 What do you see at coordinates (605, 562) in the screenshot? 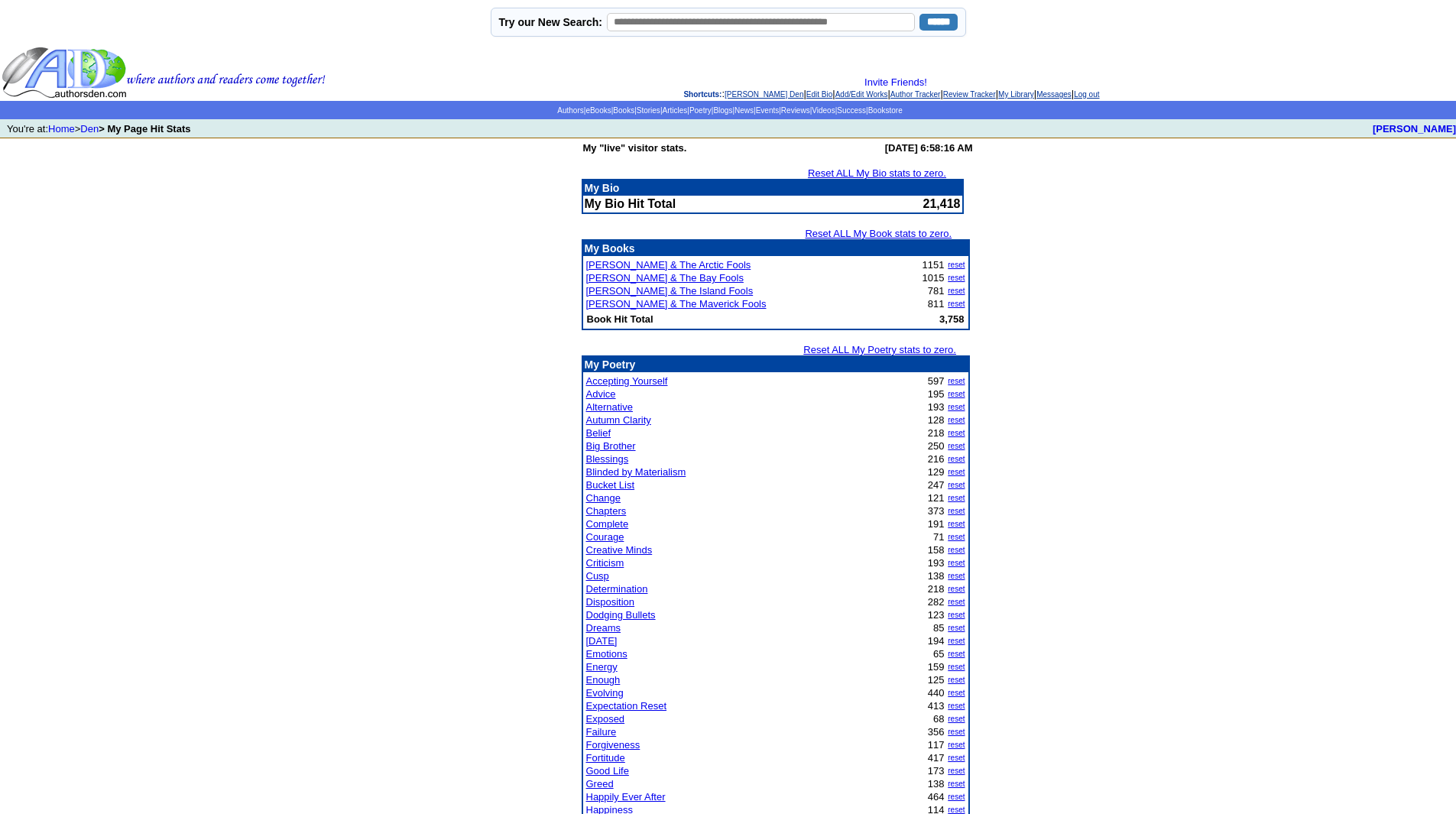
I see `a: Criticism` at bounding box center [605, 562].